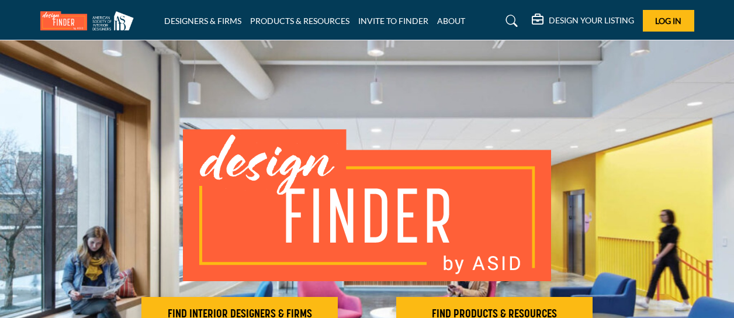 The height and width of the screenshot is (318, 734). What do you see at coordinates (583, 21) in the screenshot?
I see `div: DESIGN YOUR LISTING` at bounding box center [583, 21].